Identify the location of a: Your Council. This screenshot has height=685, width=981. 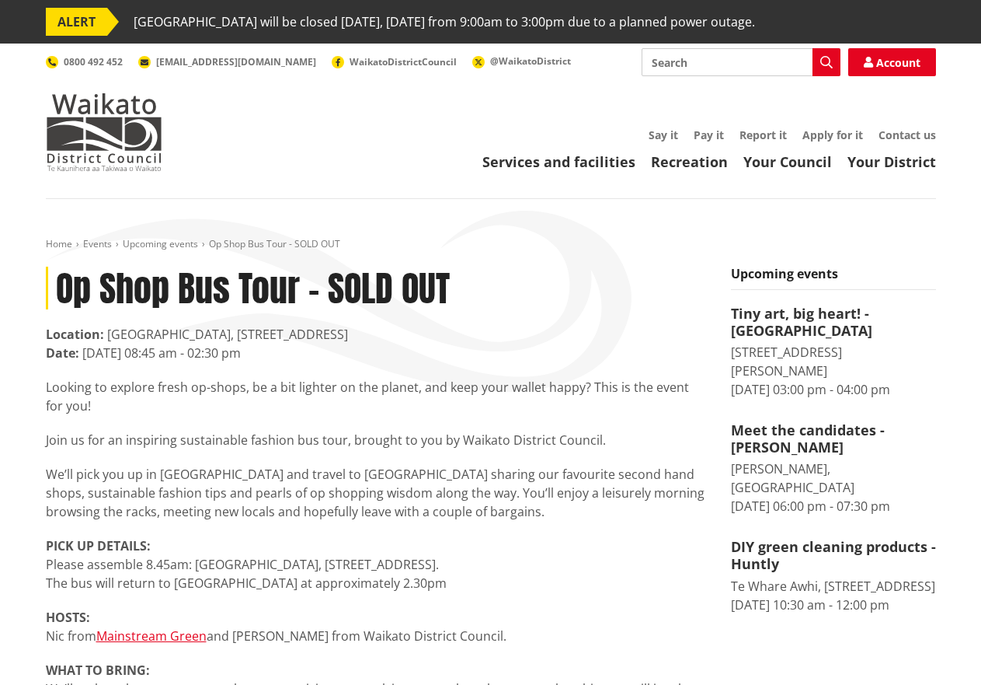
(788, 162).